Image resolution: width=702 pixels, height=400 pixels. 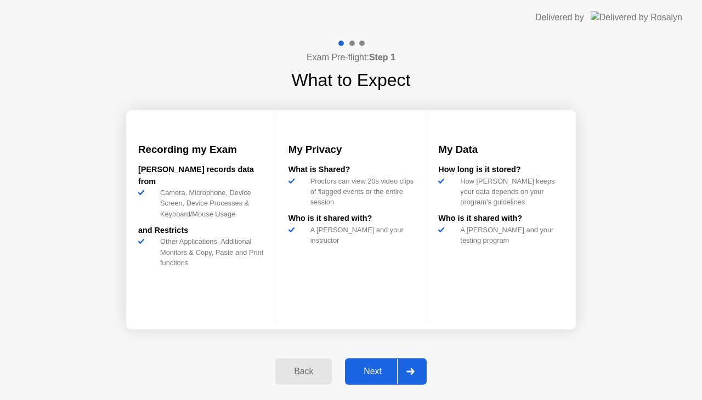 I want to click on h3: My Privacy, so click(x=351, y=150).